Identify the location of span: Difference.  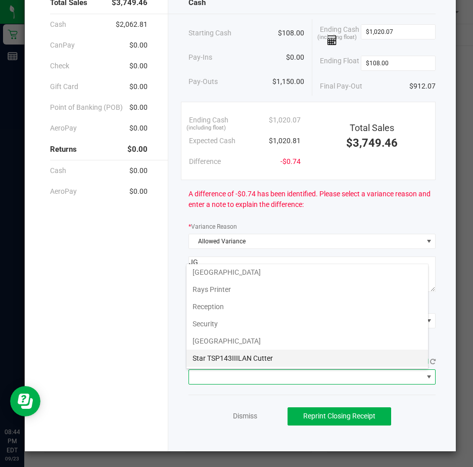
(205, 161).